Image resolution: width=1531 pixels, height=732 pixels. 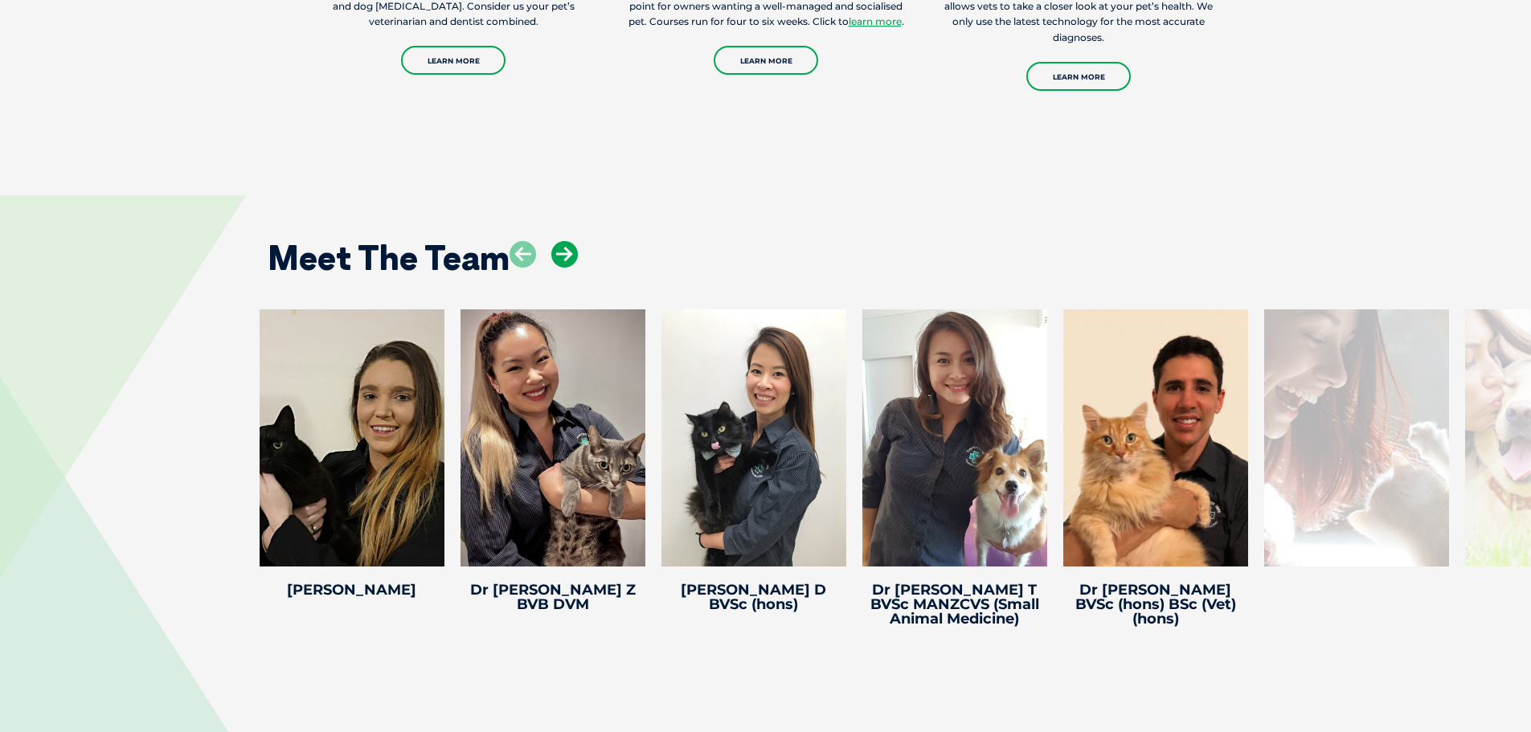 What do you see at coordinates (875, 21) in the screenshot?
I see `a: learn more` at bounding box center [875, 21].